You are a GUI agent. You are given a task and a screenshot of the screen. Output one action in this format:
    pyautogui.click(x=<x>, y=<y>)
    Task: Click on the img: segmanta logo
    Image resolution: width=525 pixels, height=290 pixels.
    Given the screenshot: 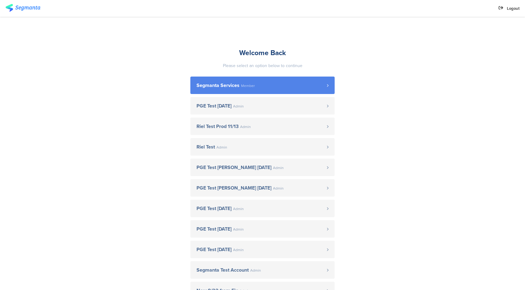 What is the action you would take?
    pyautogui.click(x=23, y=8)
    